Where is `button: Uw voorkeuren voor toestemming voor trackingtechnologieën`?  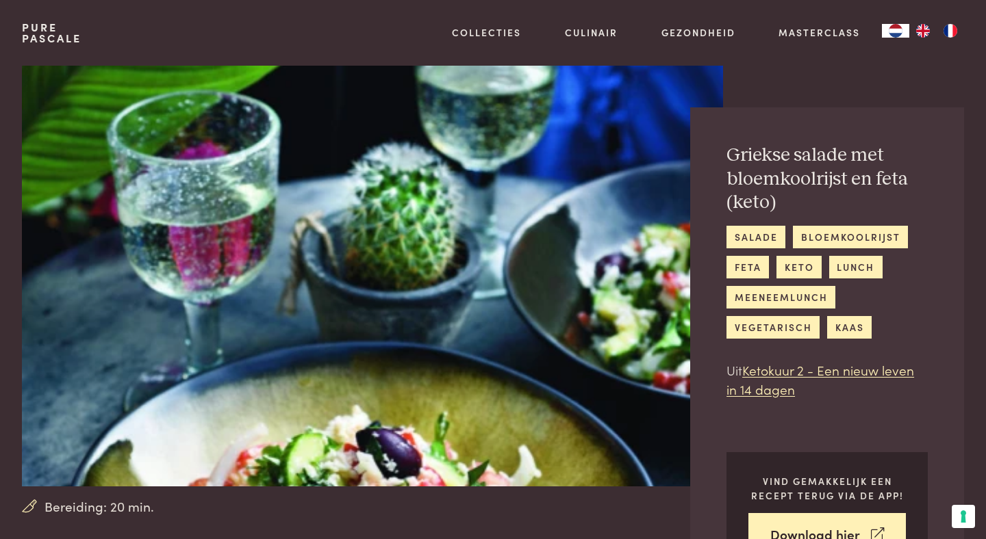
button: Uw voorkeuren voor toestemming voor trackingtechnologieën is located at coordinates (963, 517).